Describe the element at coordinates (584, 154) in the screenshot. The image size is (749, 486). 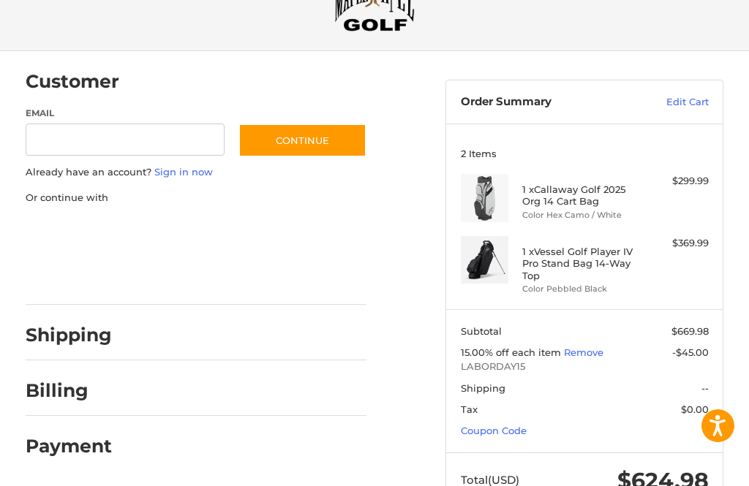
I see `h3: 2 Items` at that location.